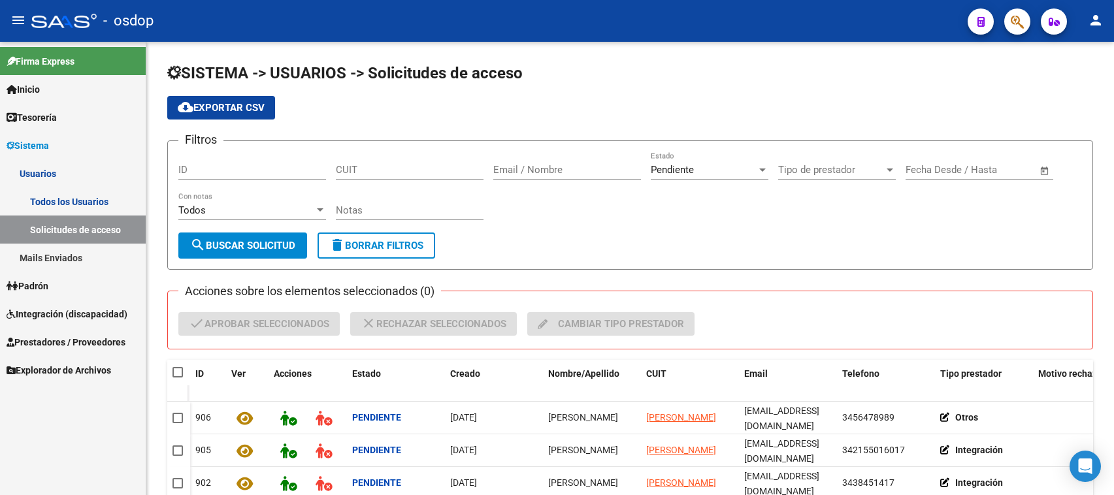  What do you see at coordinates (31, 118) in the screenshot?
I see `span: Tesorería` at bounding box center [31, 118].